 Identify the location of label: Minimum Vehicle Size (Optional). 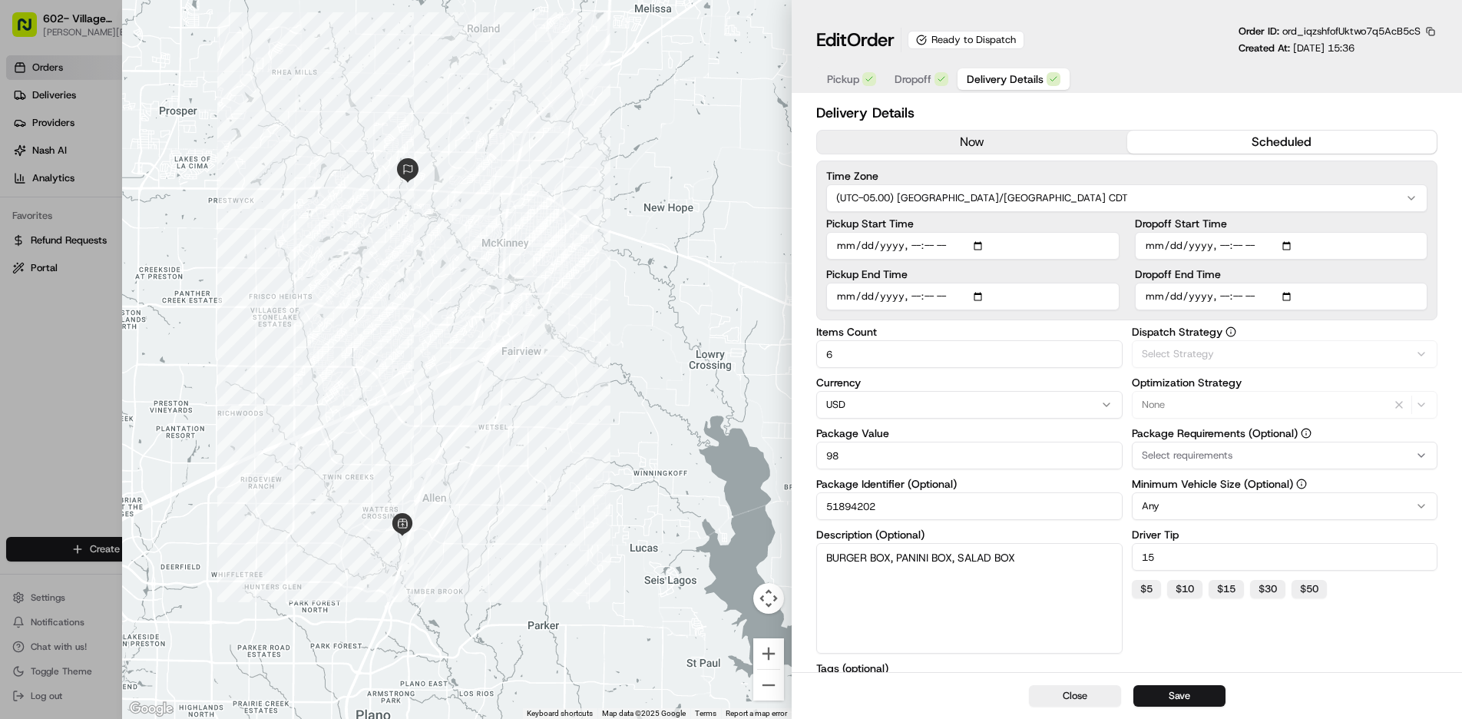
(1285, 484).